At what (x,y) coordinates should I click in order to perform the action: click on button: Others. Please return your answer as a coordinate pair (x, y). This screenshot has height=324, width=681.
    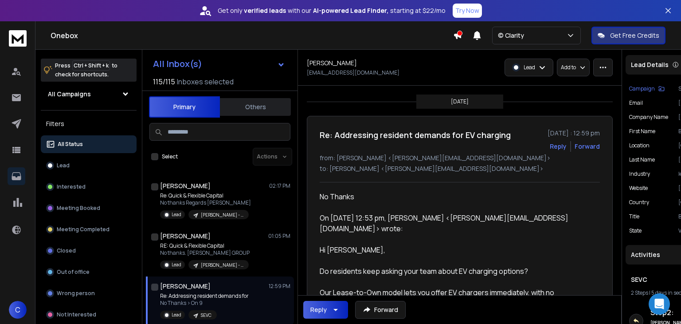
    Looking at the image, I should click on (255, 107).